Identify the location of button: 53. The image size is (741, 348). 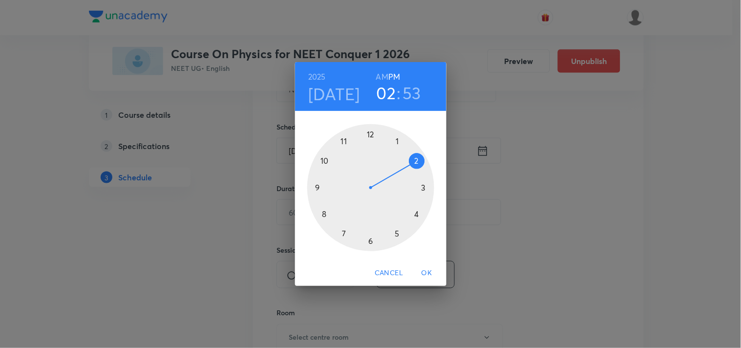
(412, 93).